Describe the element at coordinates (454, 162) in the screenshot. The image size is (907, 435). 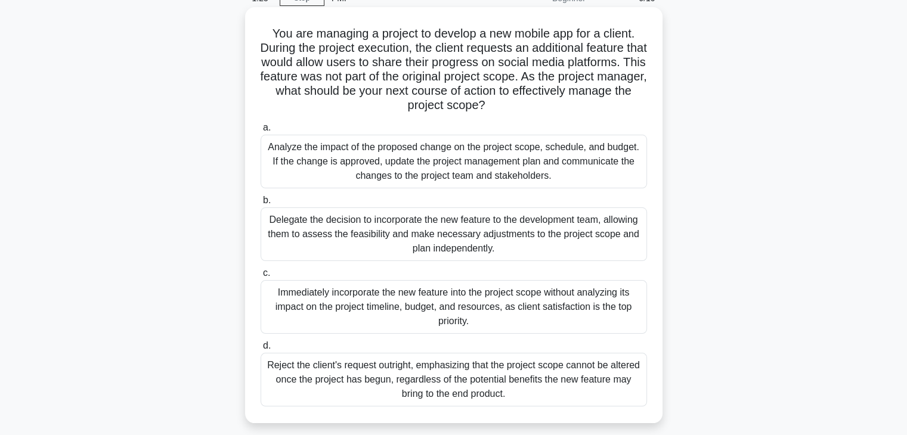
I see `div: Analyze the impact of the proposed change on the project scope, schedule, and budget. If the chan...` at that location.